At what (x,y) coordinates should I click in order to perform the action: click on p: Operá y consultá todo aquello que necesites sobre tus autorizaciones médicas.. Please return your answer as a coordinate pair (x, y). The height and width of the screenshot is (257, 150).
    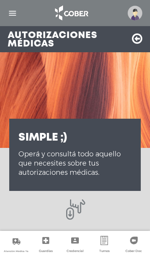
    Looking at the image, I should click on (75, 163).